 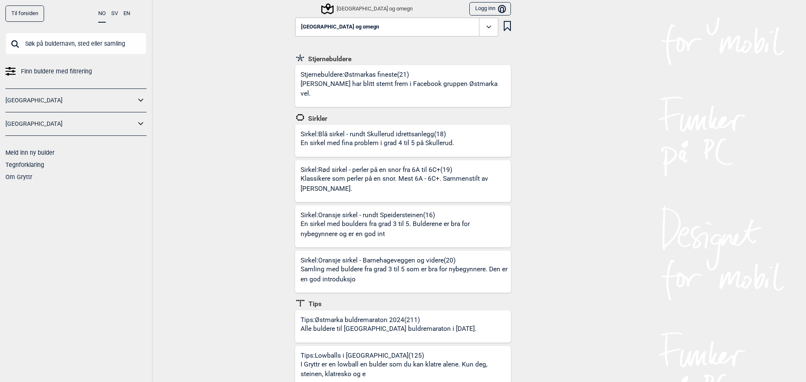 I want to click on a: Sirkel:Oransje sirkel - rundt Speidersteinen(16)En sirkel med boulders fra grad 3 til 5. Bulderen..., so click(x=403, y=227).